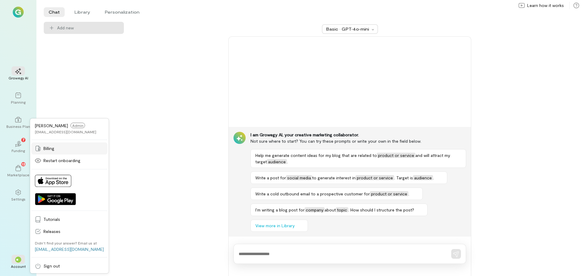 This screenshot has height=276, width=583. What do you see at coordinates (342, 210) in the screenshot?
I see `span: topic` at bounding box center [342, 210].